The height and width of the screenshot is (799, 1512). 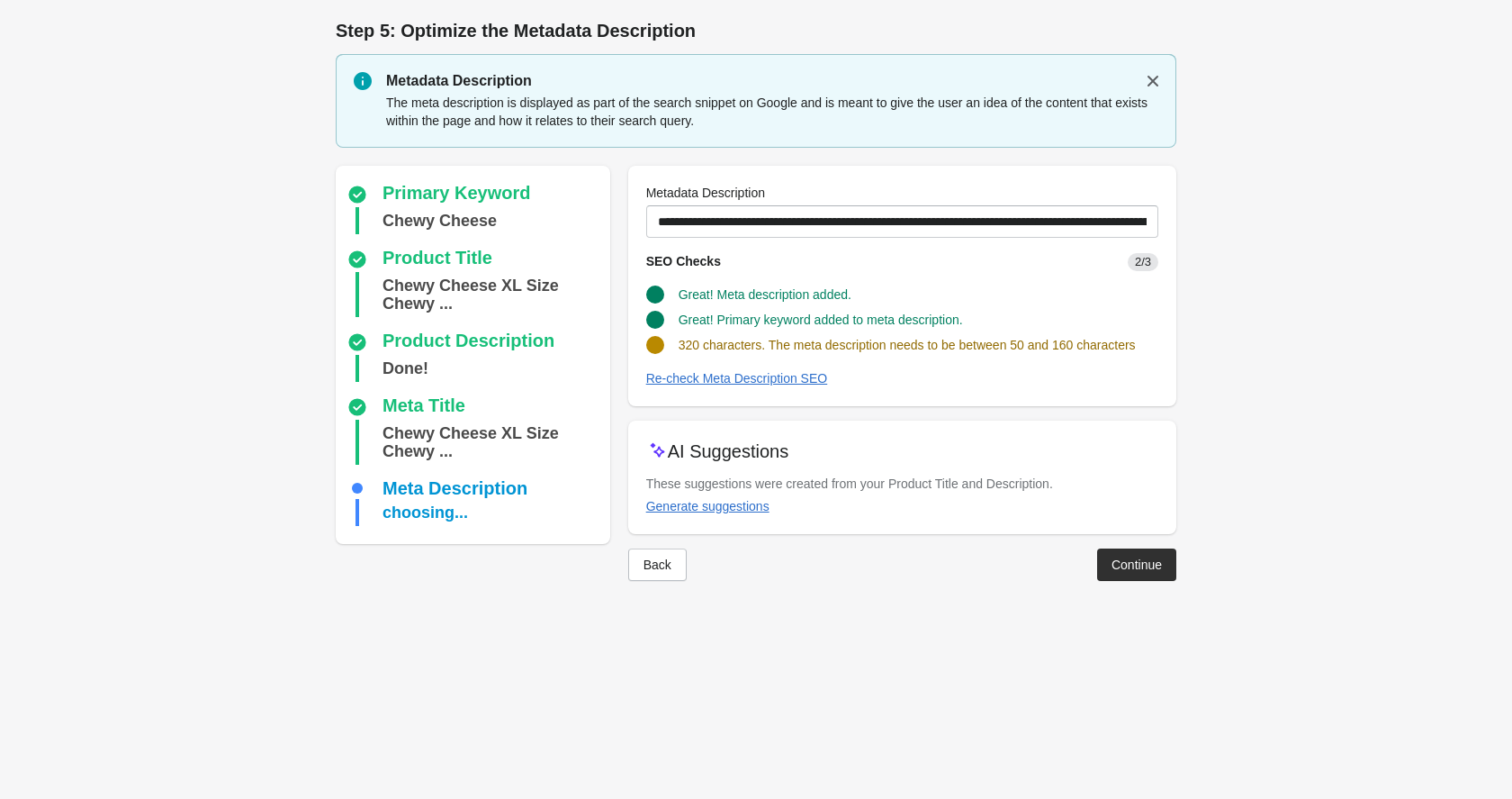 What do you see at coordinates (820, 320) in the screenshot?
I see `span: Great! Primary keyword added to meta description.` at bounding box center [820, 320].